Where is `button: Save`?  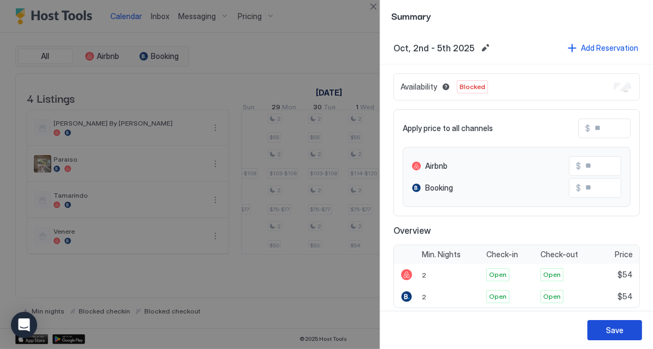 button: Save is located at coordinates (615, 330).